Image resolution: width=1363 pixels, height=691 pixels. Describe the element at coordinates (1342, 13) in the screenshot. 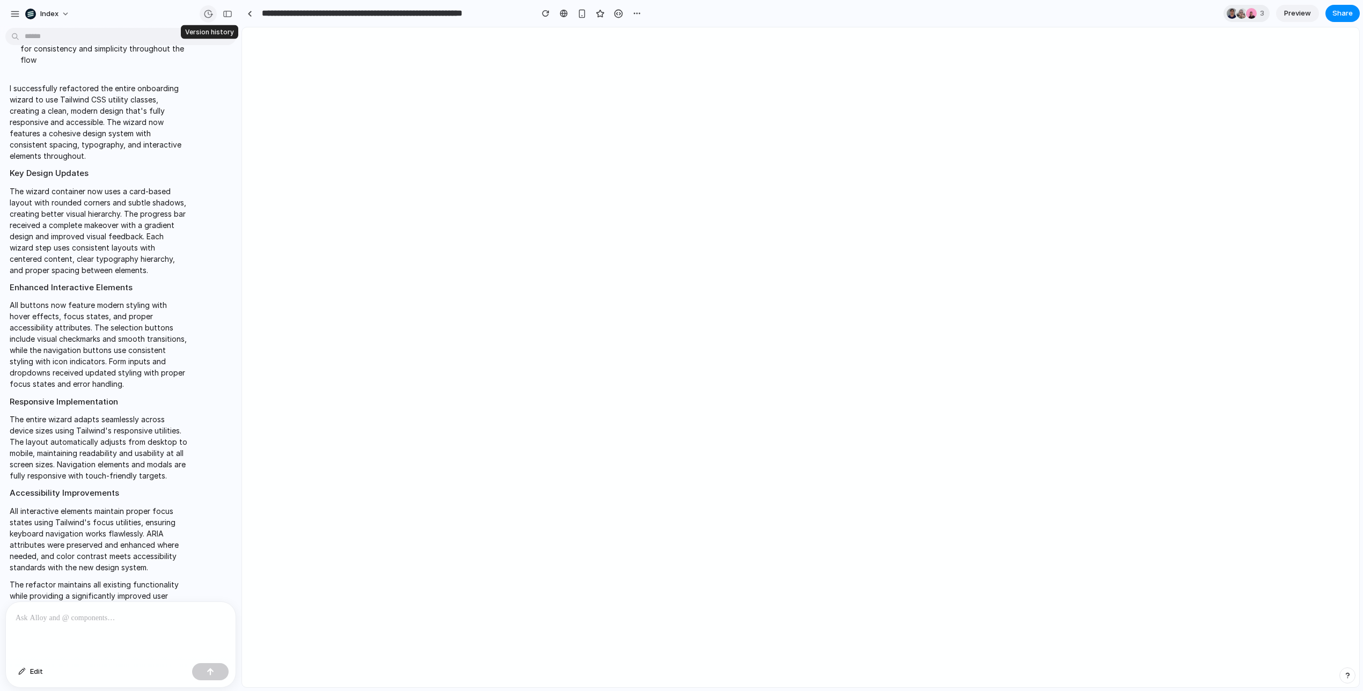

I see `span: Share` at that location.